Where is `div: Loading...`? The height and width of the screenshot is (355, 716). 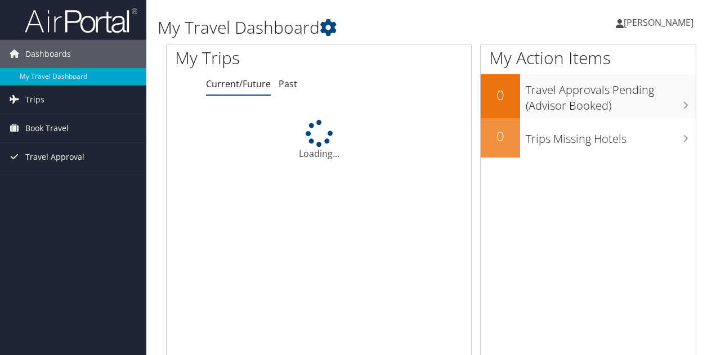 div: Loading... is located at coordinates (318, 140).